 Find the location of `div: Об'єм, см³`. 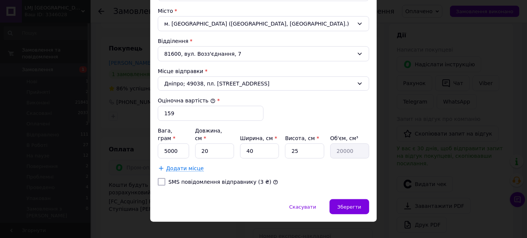

div: Об'єм, см³ is located at coordinates (349, 138).